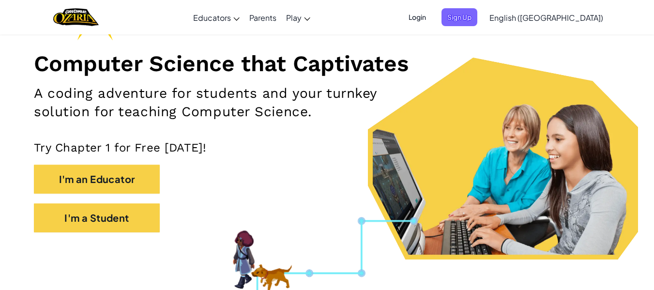 Image resolution: width=654 pixels, height=290 pixels. Describe the element at coordinates (327, 63) in the screenshot. I see `h1: Computer Science that Captivates` at that location.